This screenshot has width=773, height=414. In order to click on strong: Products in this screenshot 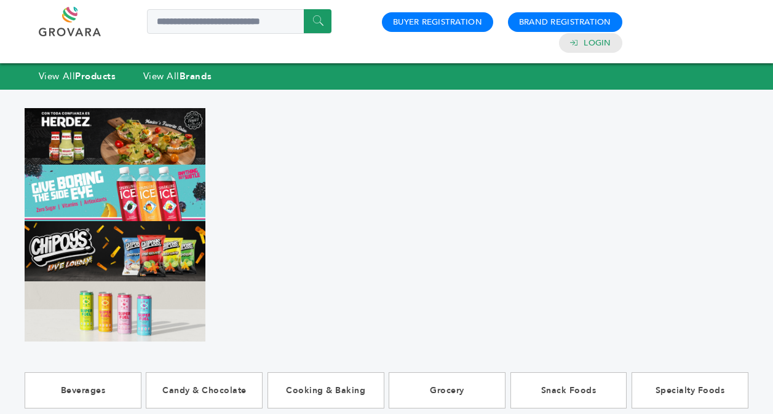, I will do `click(95, 76)`.